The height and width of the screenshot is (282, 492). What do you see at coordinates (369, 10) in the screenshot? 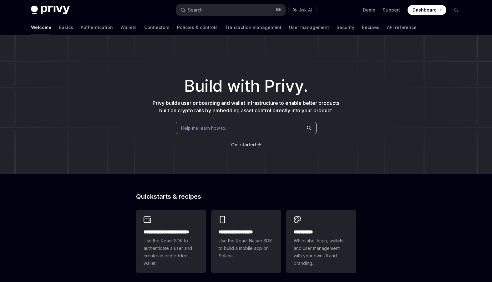
I see `a: Demo` at bounding box center [369, 10].